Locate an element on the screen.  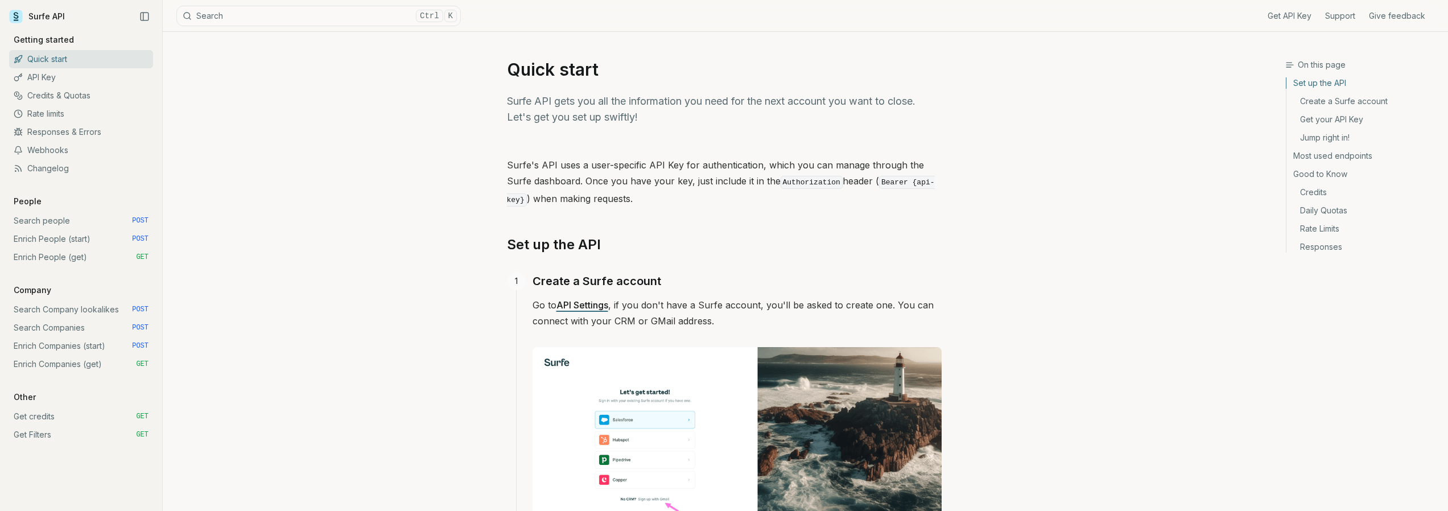
p: Surfe API gets you all the information you need for the next account you want to close. Let's get... is located at coordinates (724, 109).